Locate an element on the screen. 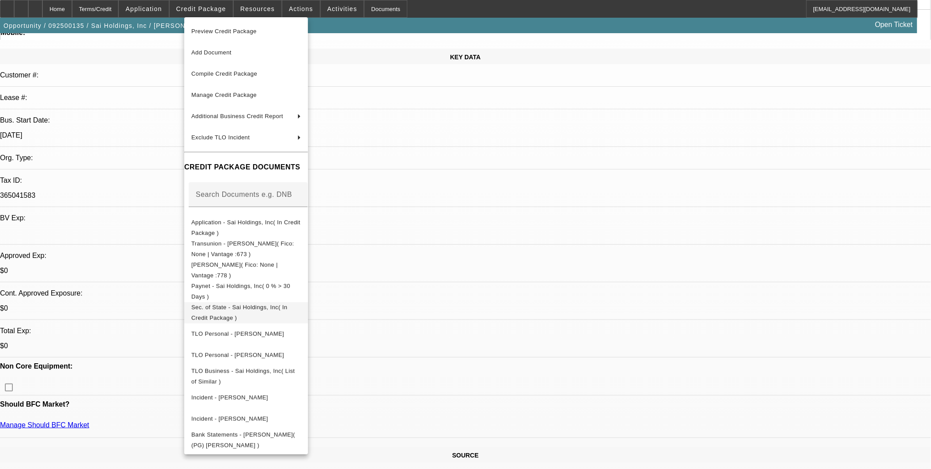 Image resolution: width=931 pixels, height=469 pixels. button: TLO Personal - Tudor, Marc is located at coordinates (246, 333).